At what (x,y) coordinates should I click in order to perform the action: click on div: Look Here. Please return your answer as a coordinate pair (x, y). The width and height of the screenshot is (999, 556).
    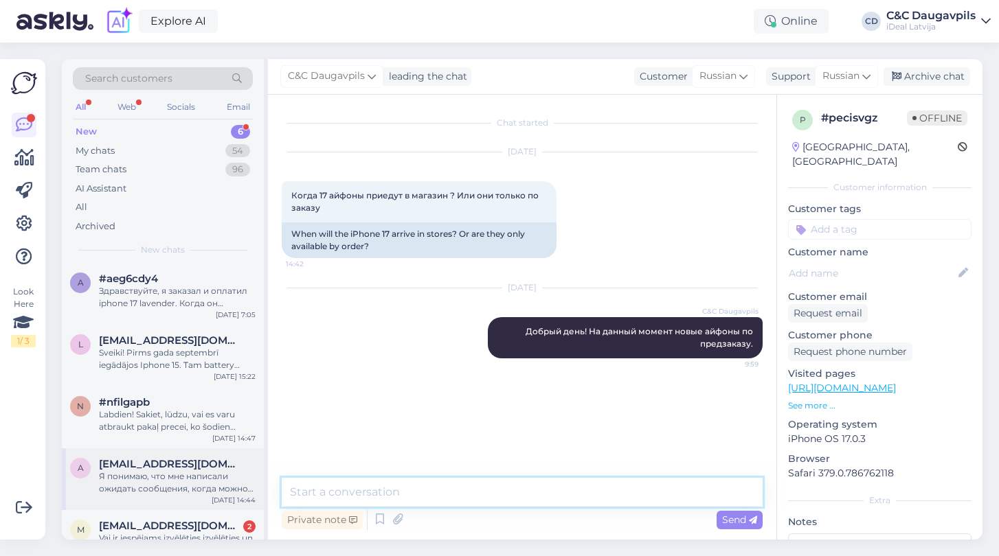
    Looking at the image, I should click on (23, 317).